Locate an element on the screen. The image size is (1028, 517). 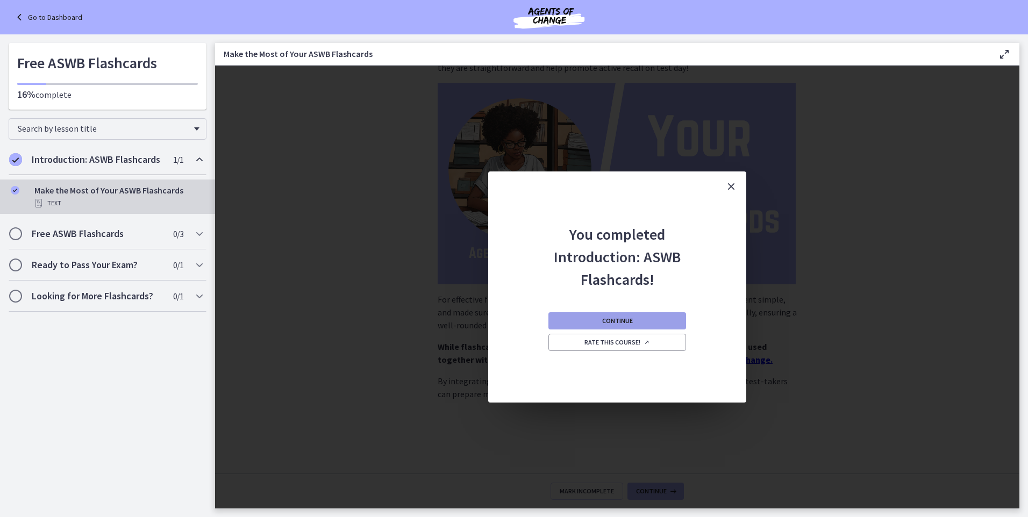
a: Go to Dashboard is located at coordinates (47, 17).